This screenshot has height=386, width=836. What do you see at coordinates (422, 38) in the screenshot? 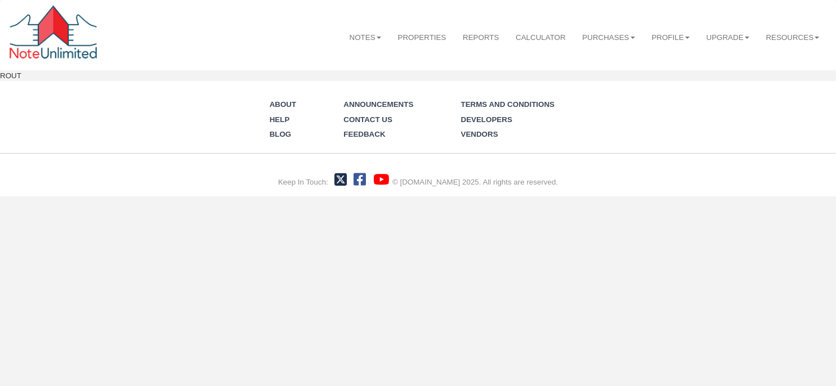
I see `a: Properties` at bounding box center [422, 38].